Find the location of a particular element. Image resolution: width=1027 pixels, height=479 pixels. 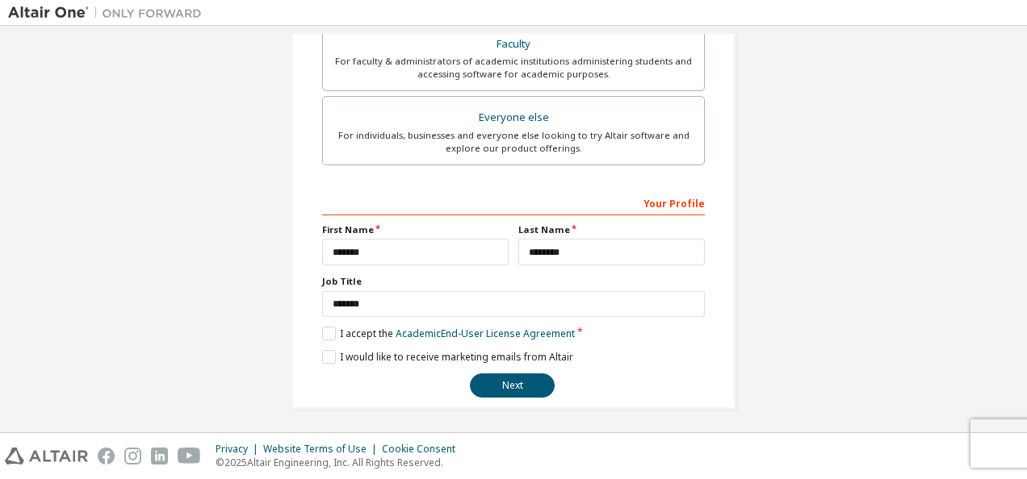

div: Everyone else is located at coordinates (513, 118).